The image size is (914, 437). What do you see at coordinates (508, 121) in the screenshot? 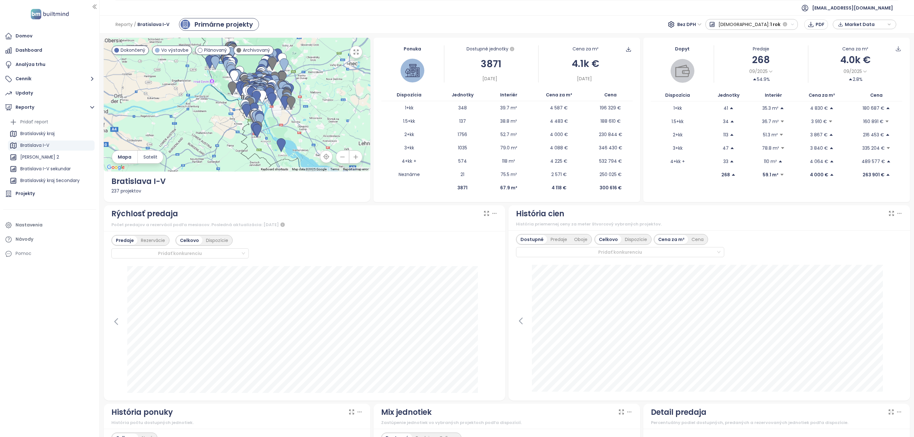
I see `p: 38.8 m²` at bounding box center [508, 121].